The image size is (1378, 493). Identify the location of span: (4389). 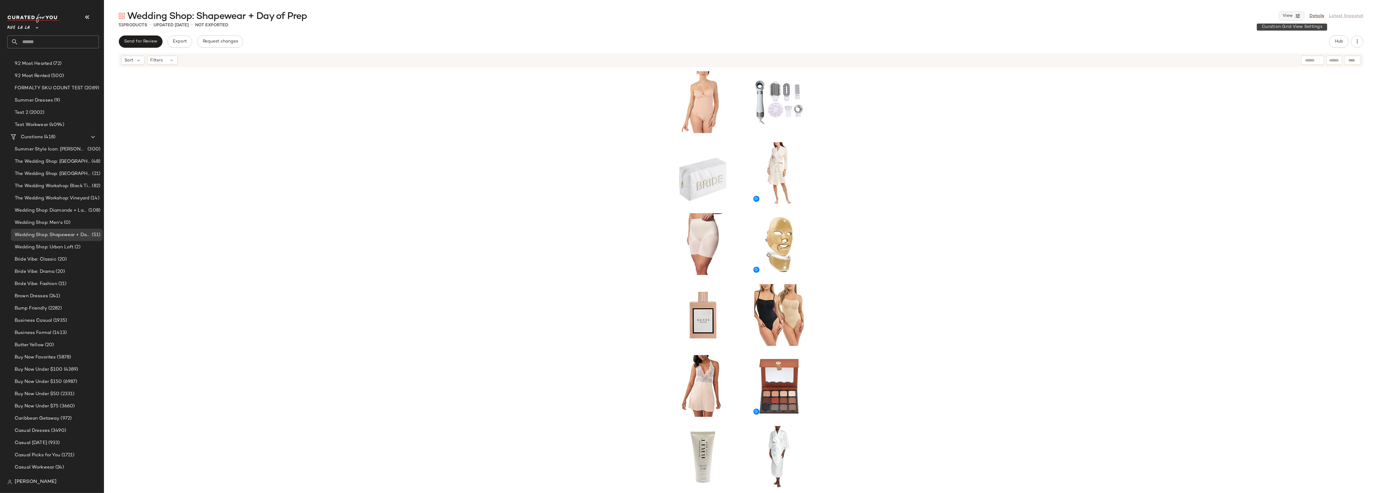
(70, 369).